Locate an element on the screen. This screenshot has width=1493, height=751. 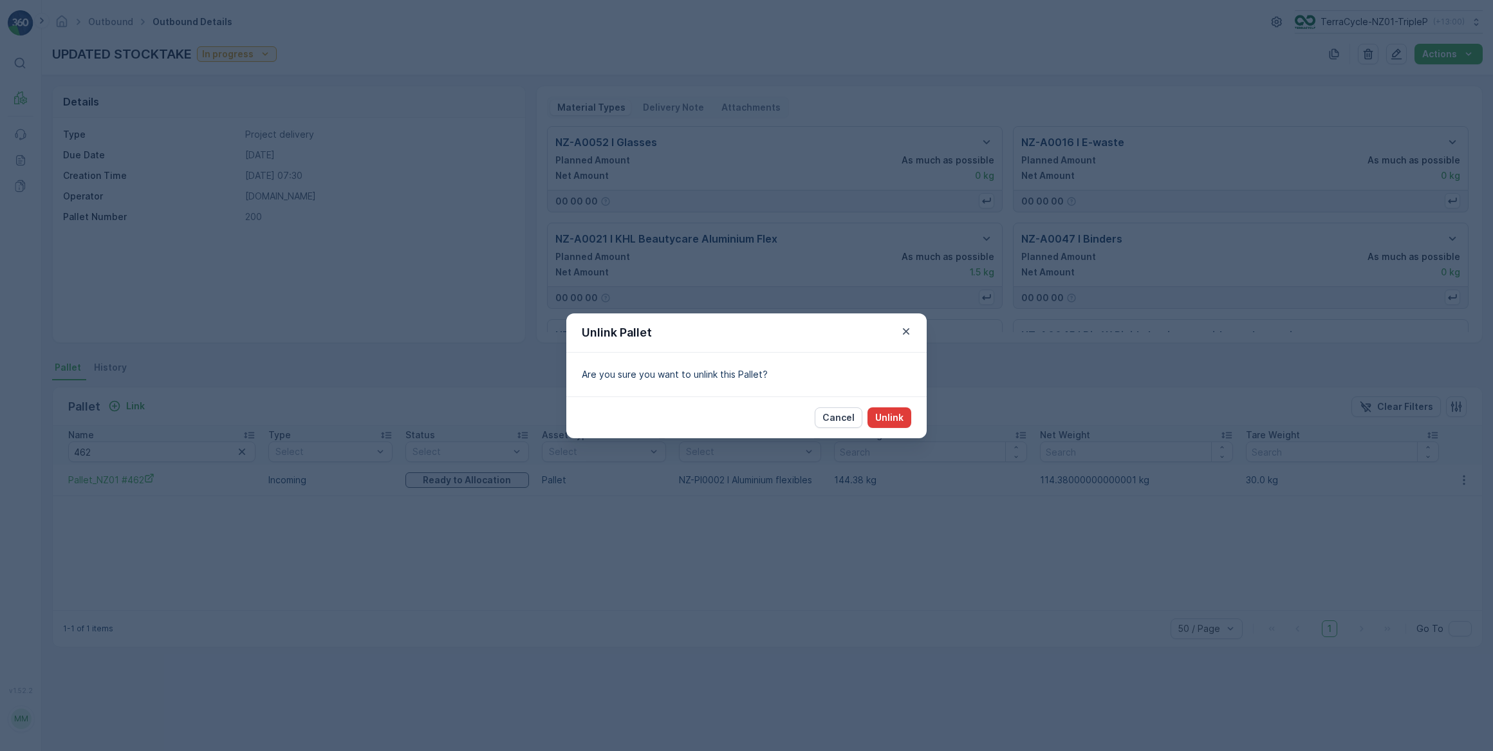
button: Cancel is located at coordinates (838, 418).